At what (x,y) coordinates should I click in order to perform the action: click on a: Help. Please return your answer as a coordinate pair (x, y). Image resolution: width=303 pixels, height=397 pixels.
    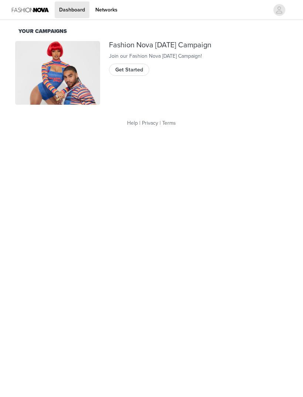
    Looking at the image, I should click on (132, 123).